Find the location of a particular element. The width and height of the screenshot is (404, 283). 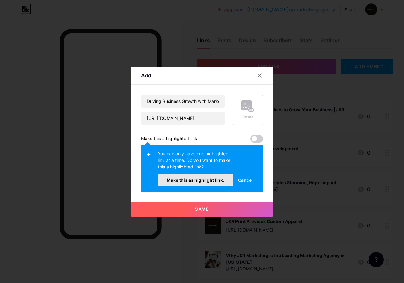

button: Cancel is located at coordinates (245, 180).